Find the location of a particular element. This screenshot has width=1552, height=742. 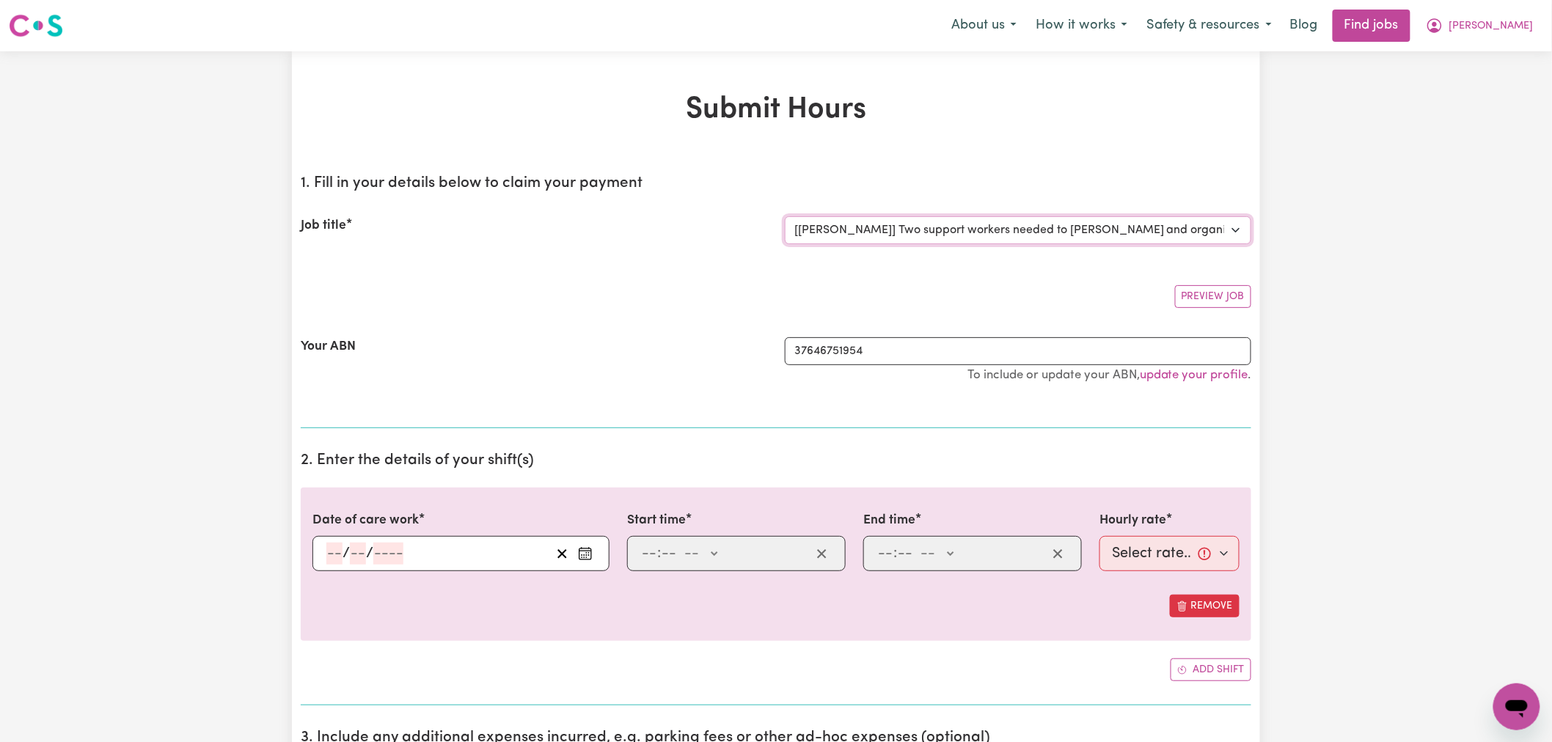

label: Hourly rate is located at coordinates (1132, 521).